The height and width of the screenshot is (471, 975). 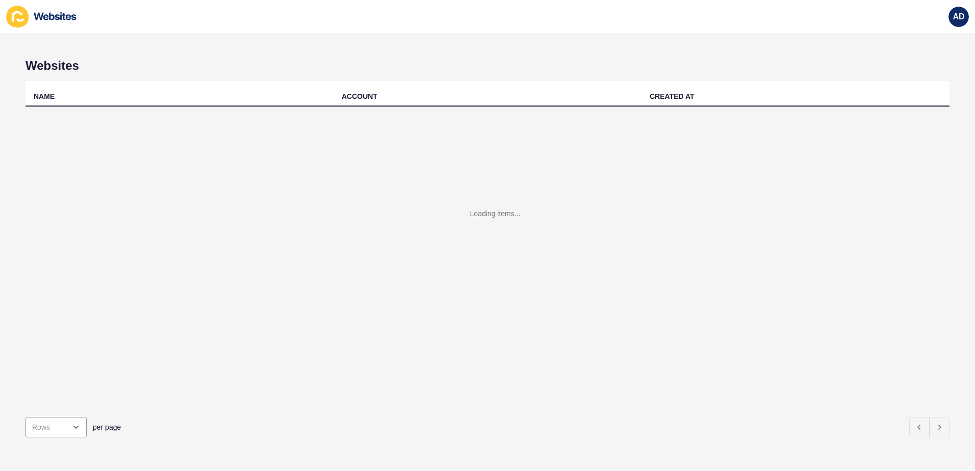 I want to click on div: NAME, so click(x=44, y=96).